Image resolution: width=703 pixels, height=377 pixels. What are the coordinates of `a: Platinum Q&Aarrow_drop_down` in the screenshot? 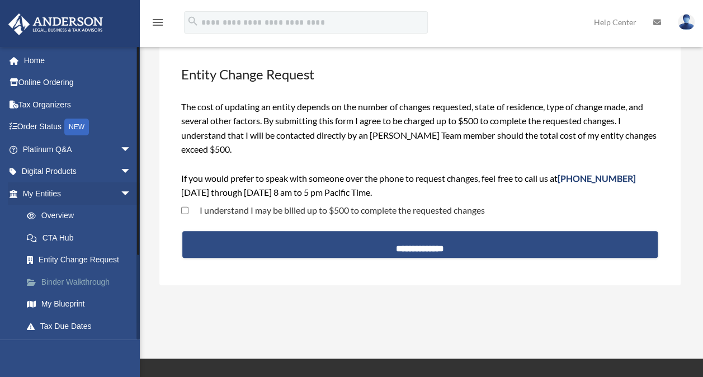 It's located at (78, 149).